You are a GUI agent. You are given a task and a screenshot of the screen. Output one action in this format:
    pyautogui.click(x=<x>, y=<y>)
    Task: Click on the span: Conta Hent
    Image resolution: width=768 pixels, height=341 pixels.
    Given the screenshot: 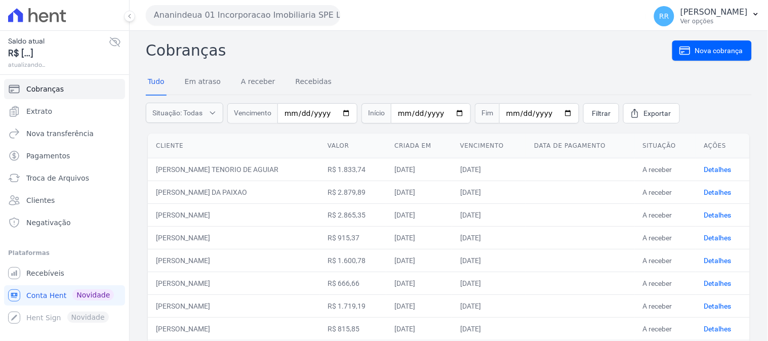 What is the action you would take?
    pyautogui.click(x=46, y=296)
    